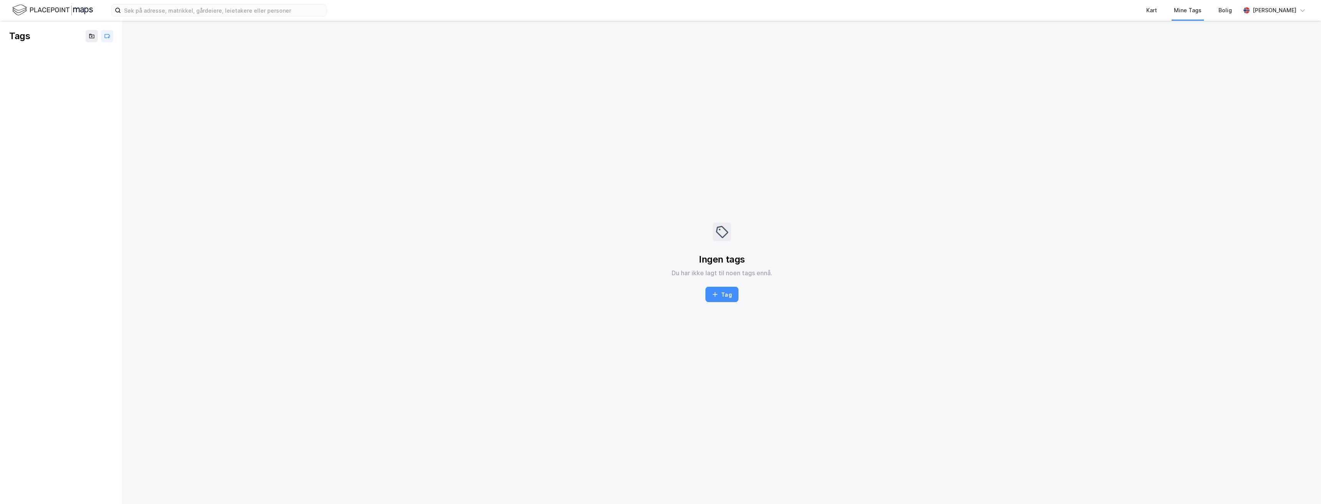 The image size is (1321, 504). Describe the element at coordinates (1225, 10) in the screenshot. I see `div: Bolig` at that location.